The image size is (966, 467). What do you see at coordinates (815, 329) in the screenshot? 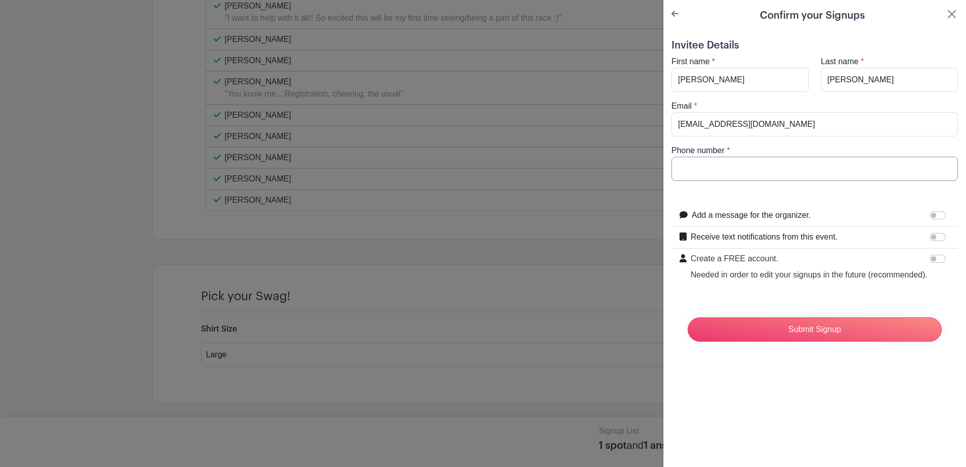
I see `input: Submit Signup` at bounding box center [815, 329].